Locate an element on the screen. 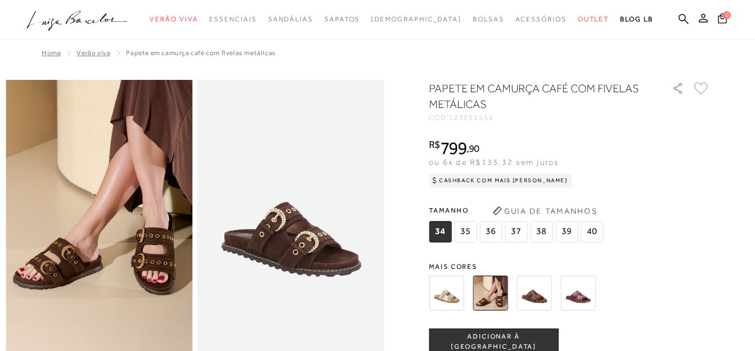 The width and height of the screenshot is (755, 351). span: 90 is located at coordinates (474, 148).